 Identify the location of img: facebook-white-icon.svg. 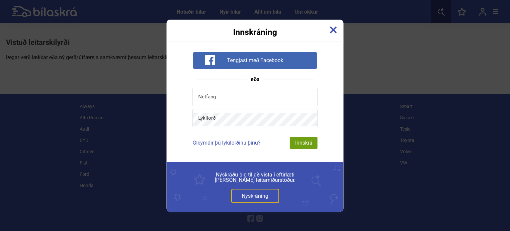
(210, 60).